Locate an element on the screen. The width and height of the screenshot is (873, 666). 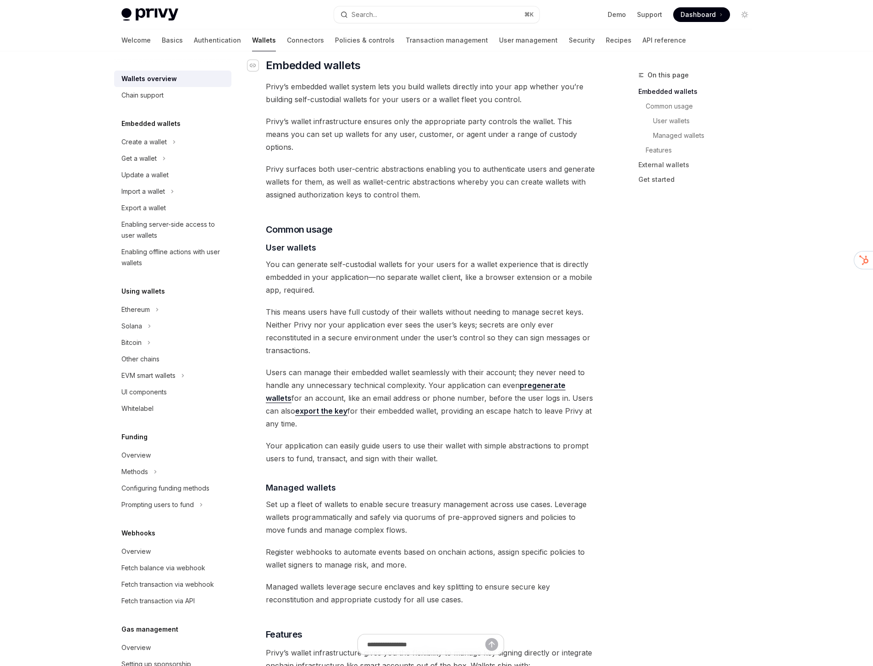
div: Fetch transaction via API is located at coordinates (158, 601).